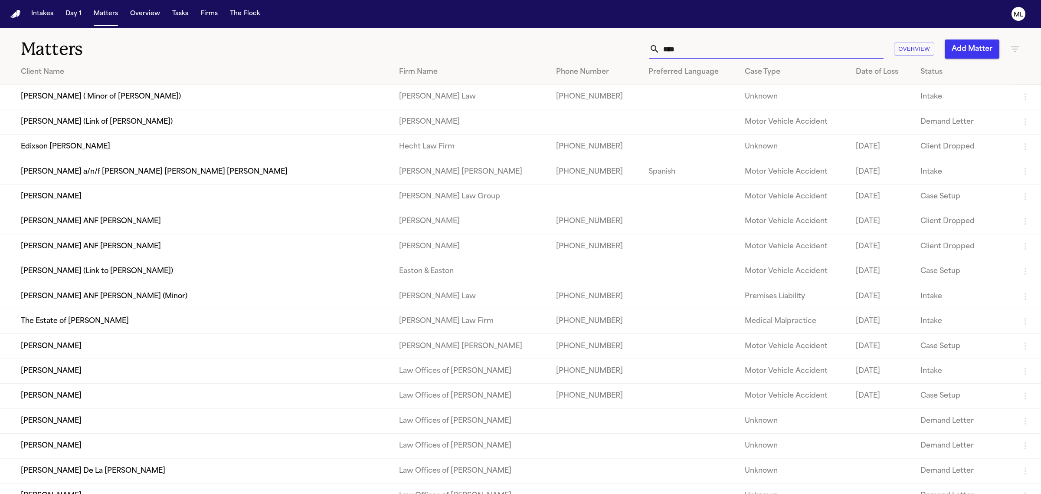 This screenshot has height=494, width=1041. I want to click on button: Tasks, so click(180, 14).